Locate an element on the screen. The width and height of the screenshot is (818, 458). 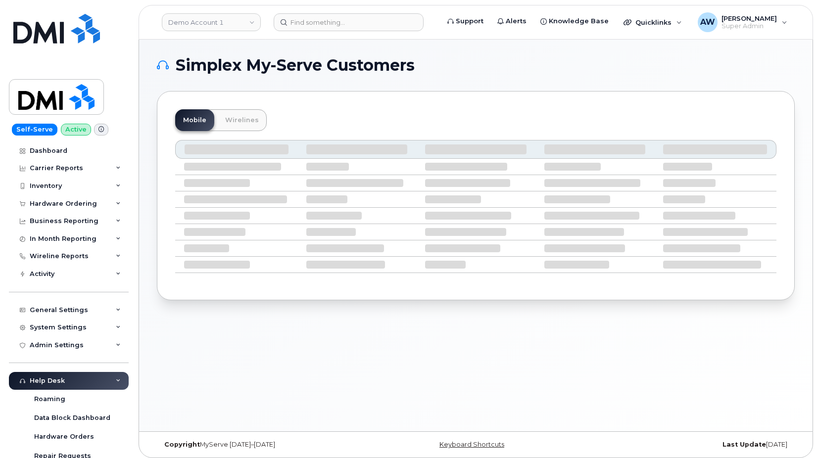
a: Mobile is located at coordinates (194, 120).